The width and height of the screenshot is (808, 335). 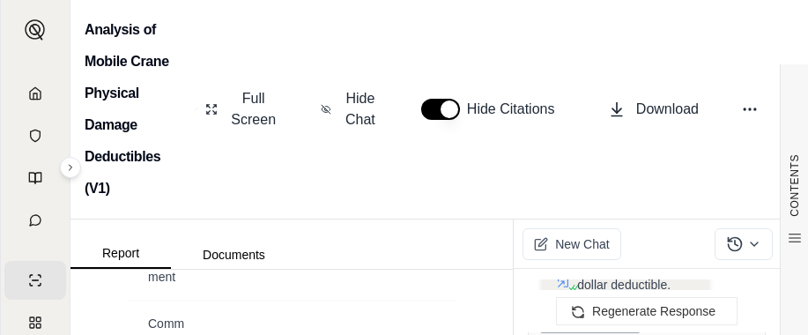 I want to click on button: Documents, so click(x=233, y=255).